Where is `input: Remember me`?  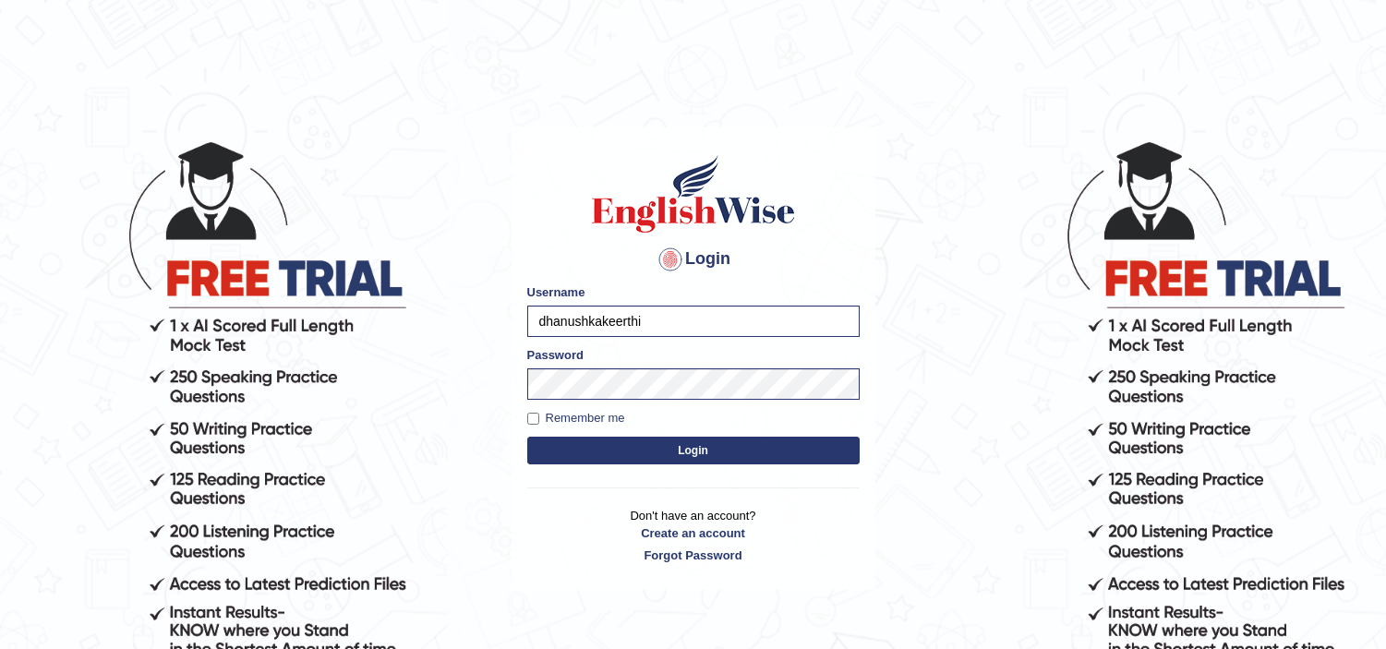
input: Remember me is located at coordinates (533, 418).